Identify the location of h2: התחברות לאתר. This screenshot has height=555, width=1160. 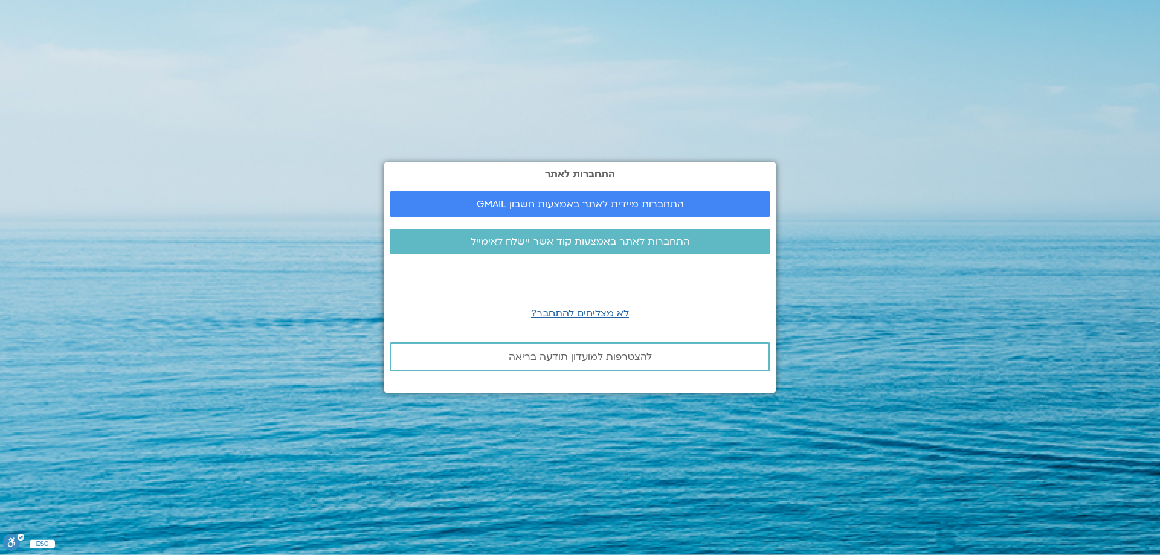
(580, 174).